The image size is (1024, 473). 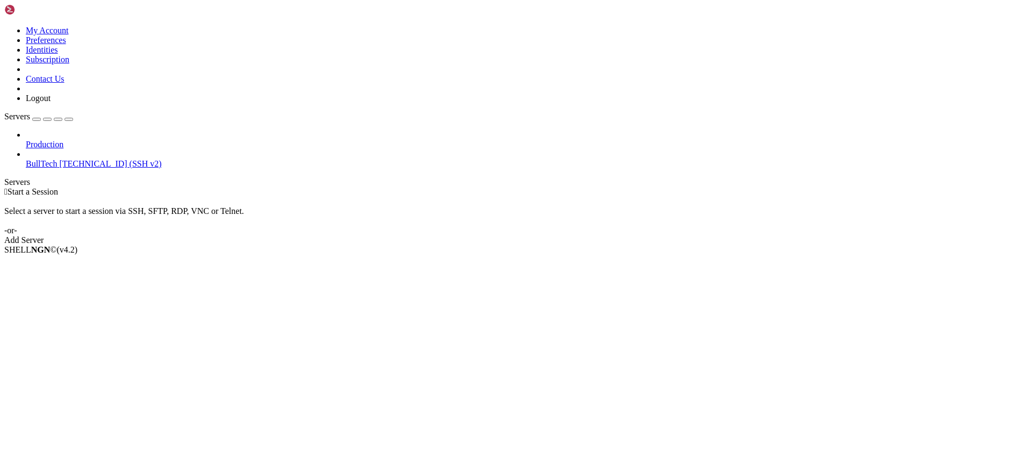 What do you see at coordinates (45, 144) in the screenshot?
I see `span: Production` at bounding box center [45, 144].